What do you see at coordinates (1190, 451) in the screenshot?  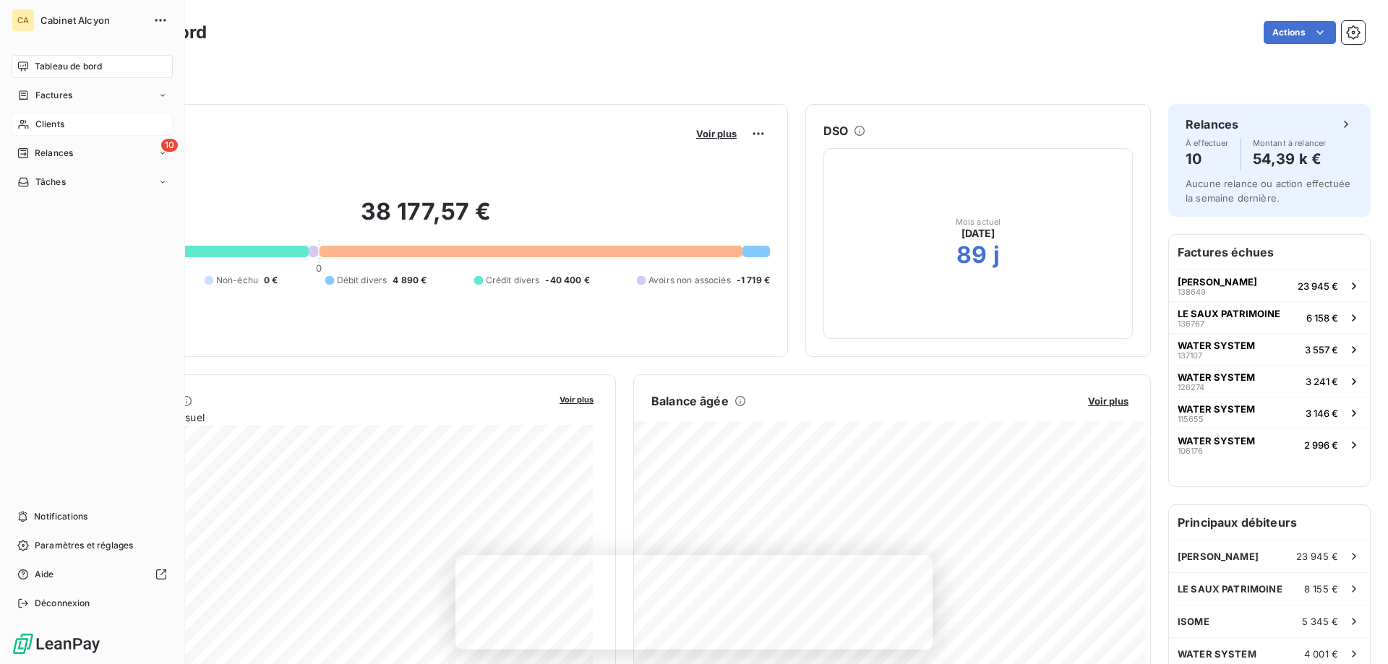 I see `span: 106176` at bounding box center [1190, 451].